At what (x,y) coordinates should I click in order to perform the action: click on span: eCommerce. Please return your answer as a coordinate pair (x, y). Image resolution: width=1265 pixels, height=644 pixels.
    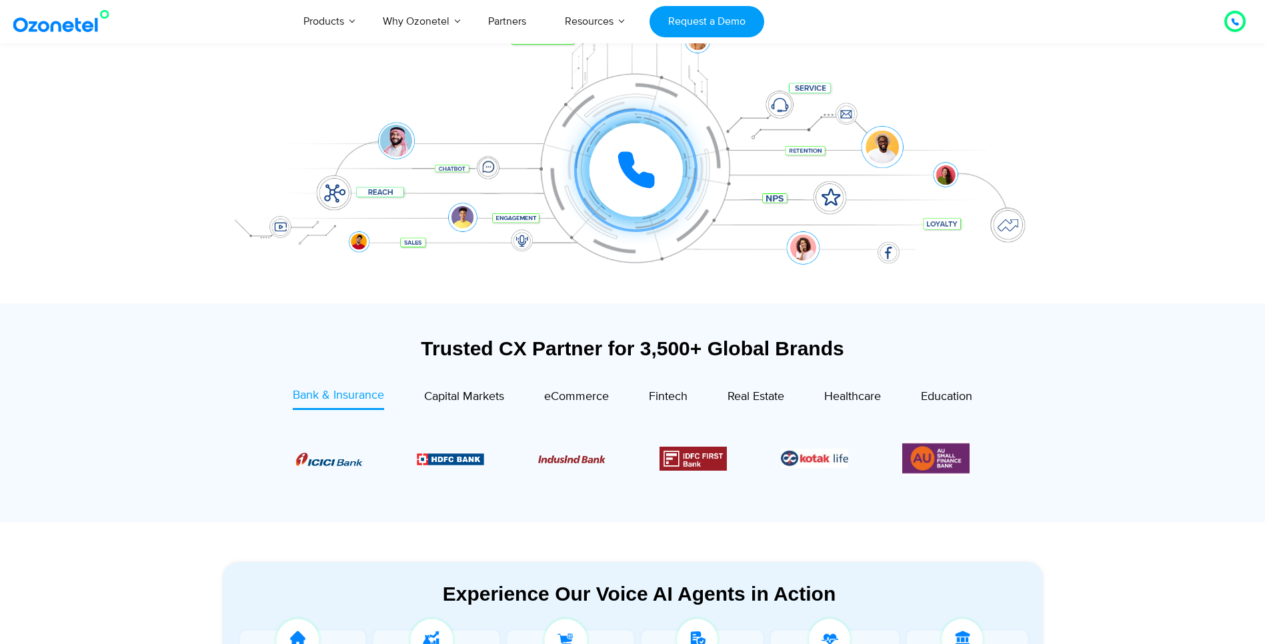
    Looking at the image, I should click on (576, 397).